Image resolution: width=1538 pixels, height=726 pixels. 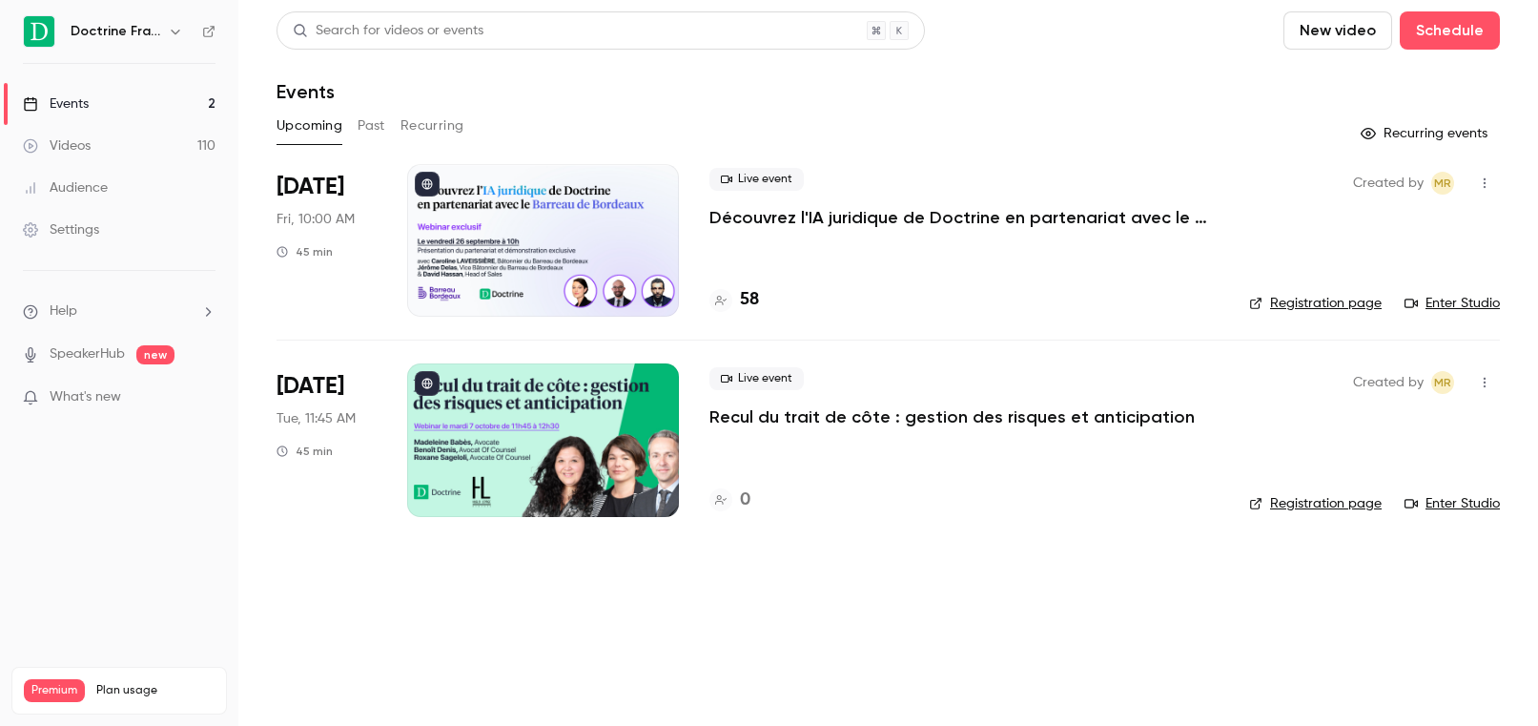 What do you see at coordinates (155, 690) in the screenshot?
I see `span: Plan usage` at bounding box center [155, 690].